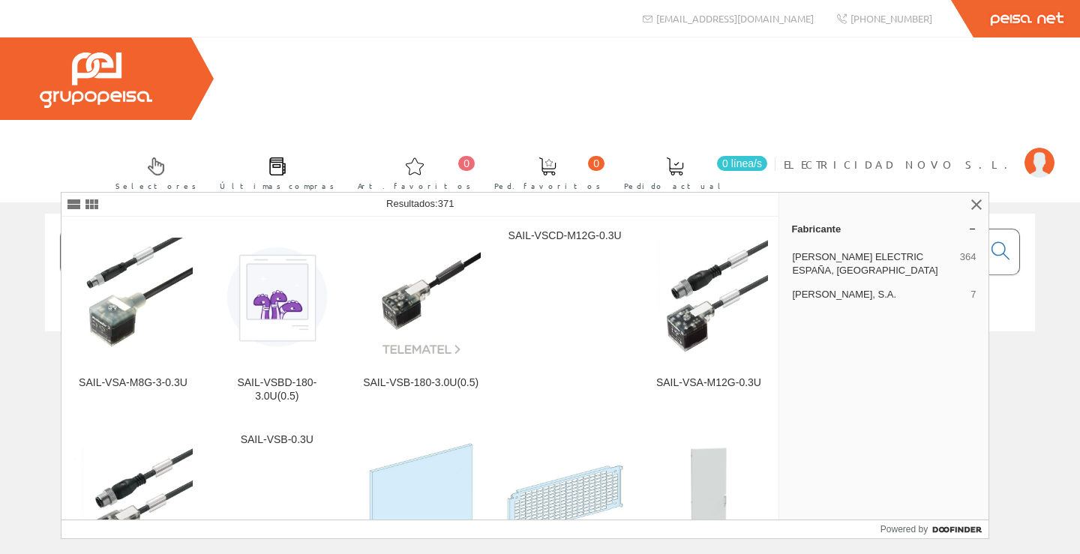 This screenshot has width=1080, height=554. I want to click on div: SAIL-VSB-180-3.0U(0.5), so click(421, 383).